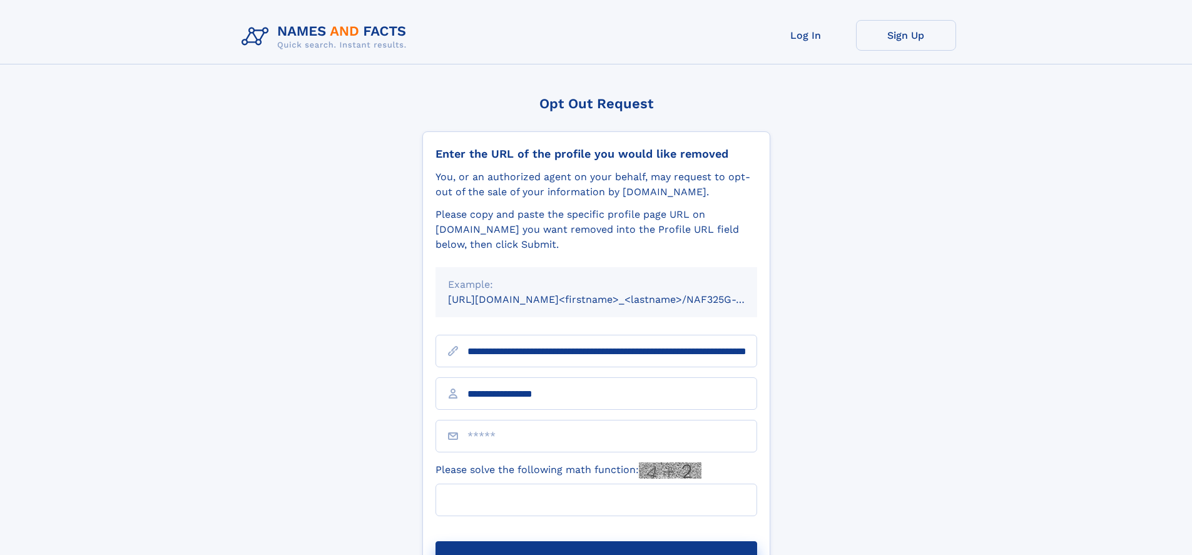  I want to click on div: You, or an authorized agent on your behalf, may request to opt-out of the sale of your informatio..., so click(596, 185).